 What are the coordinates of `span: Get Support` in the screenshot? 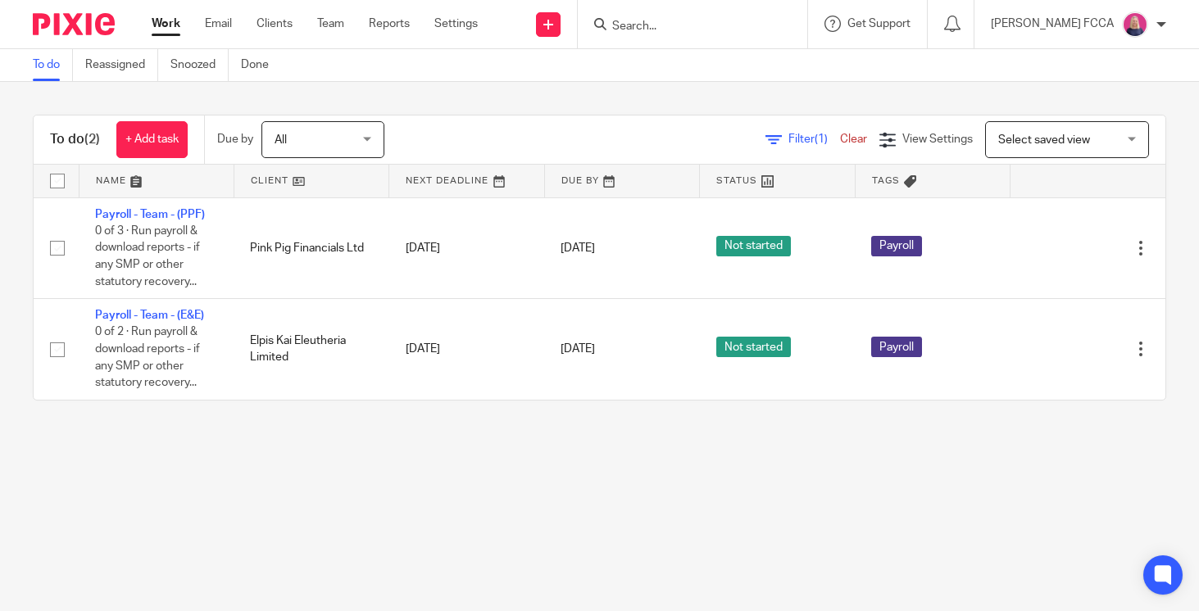 It's located at (879, 24).